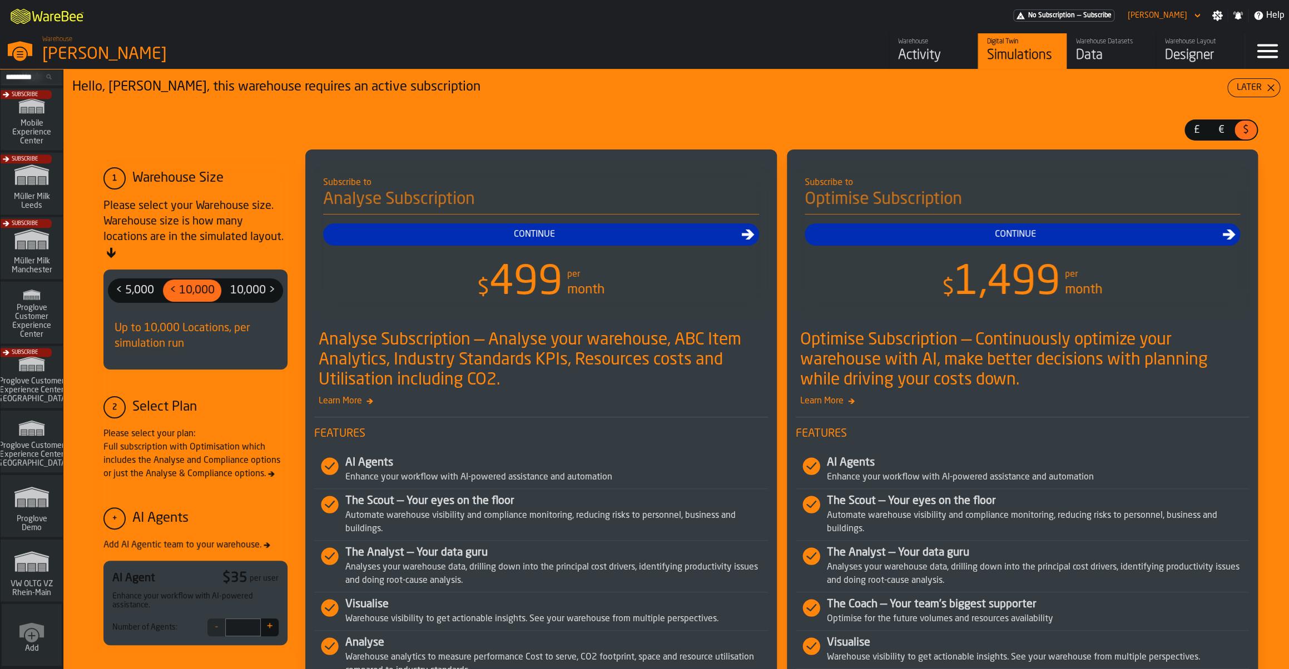 This screenshot has height=669, width=1289. Describe the element at coordinates (32, 571) in the screenshot. I see `a: link-to-/wh/i/44979e6c-6f66-405e-9874-c1e29f02a54a/simulations` at that location.